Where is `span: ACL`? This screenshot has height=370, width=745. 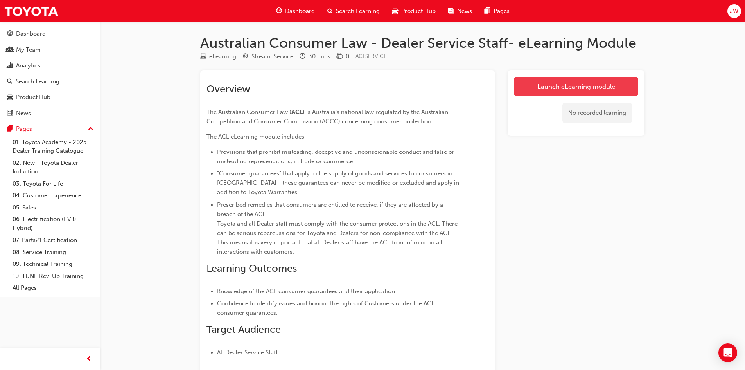 span: ACL is located at coordinates (297, 112).